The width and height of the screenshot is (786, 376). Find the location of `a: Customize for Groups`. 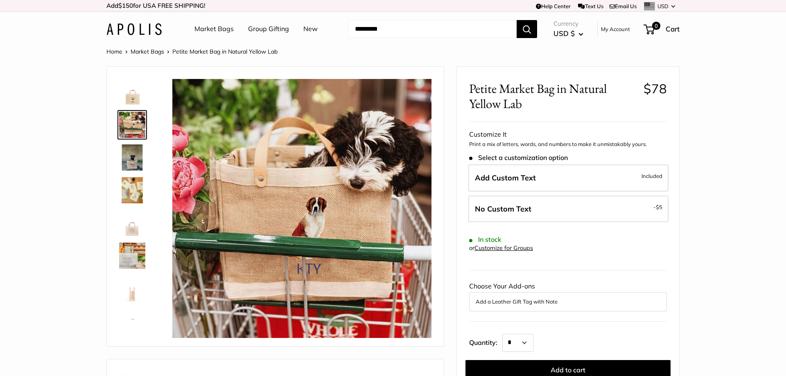

a: Customize for Groups is located at coordinates (504, 248).